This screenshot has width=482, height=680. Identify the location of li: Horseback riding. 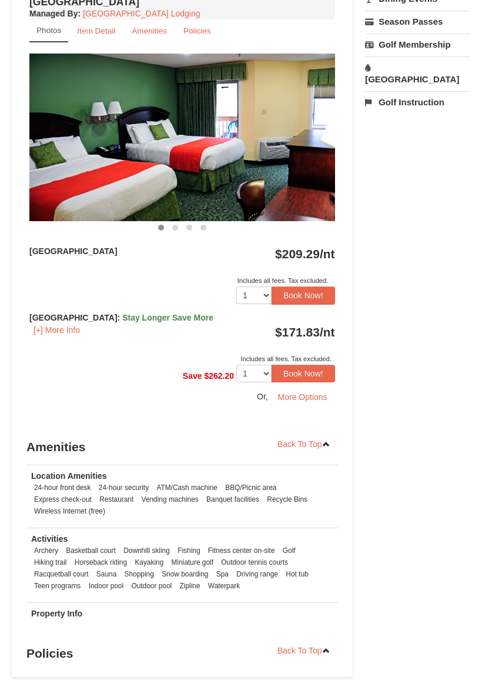
(101, 563).